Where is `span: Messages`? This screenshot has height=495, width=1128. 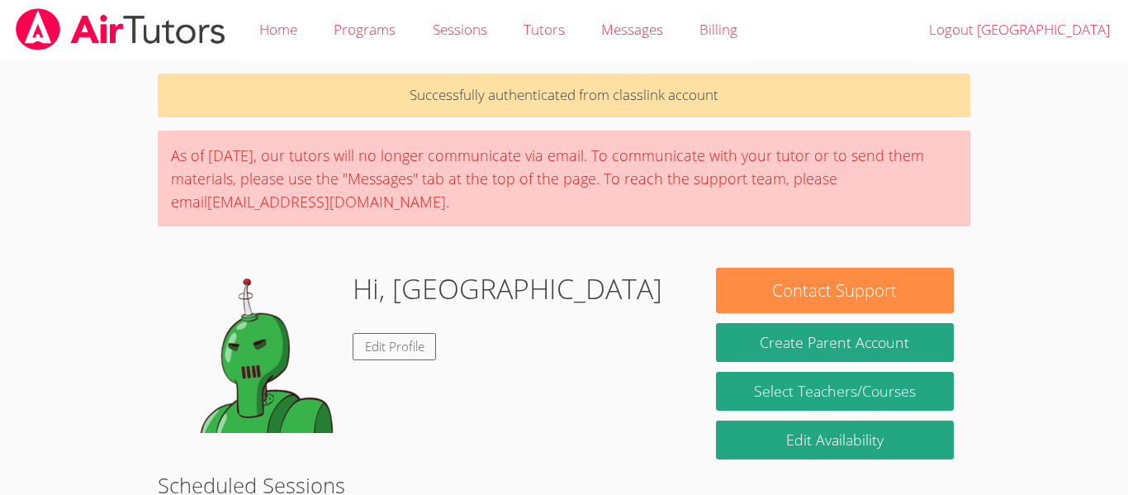
span: Messages is located at coordinates (632, 29).